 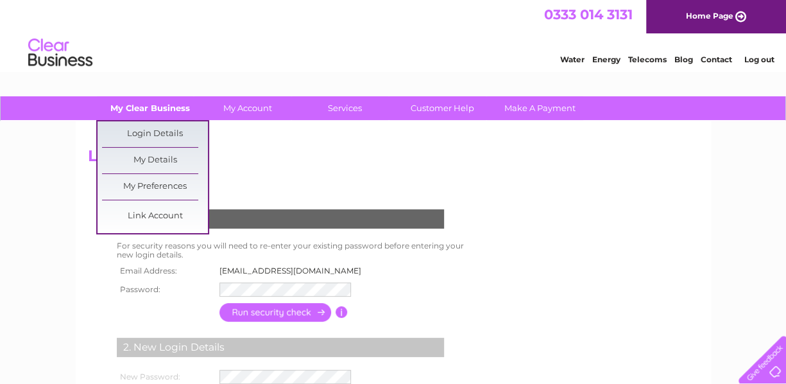 What do you see at coordinates (588, 14) in the screenshot?
I see `span: 0333 014 3131` at bounding box center [588, 14].